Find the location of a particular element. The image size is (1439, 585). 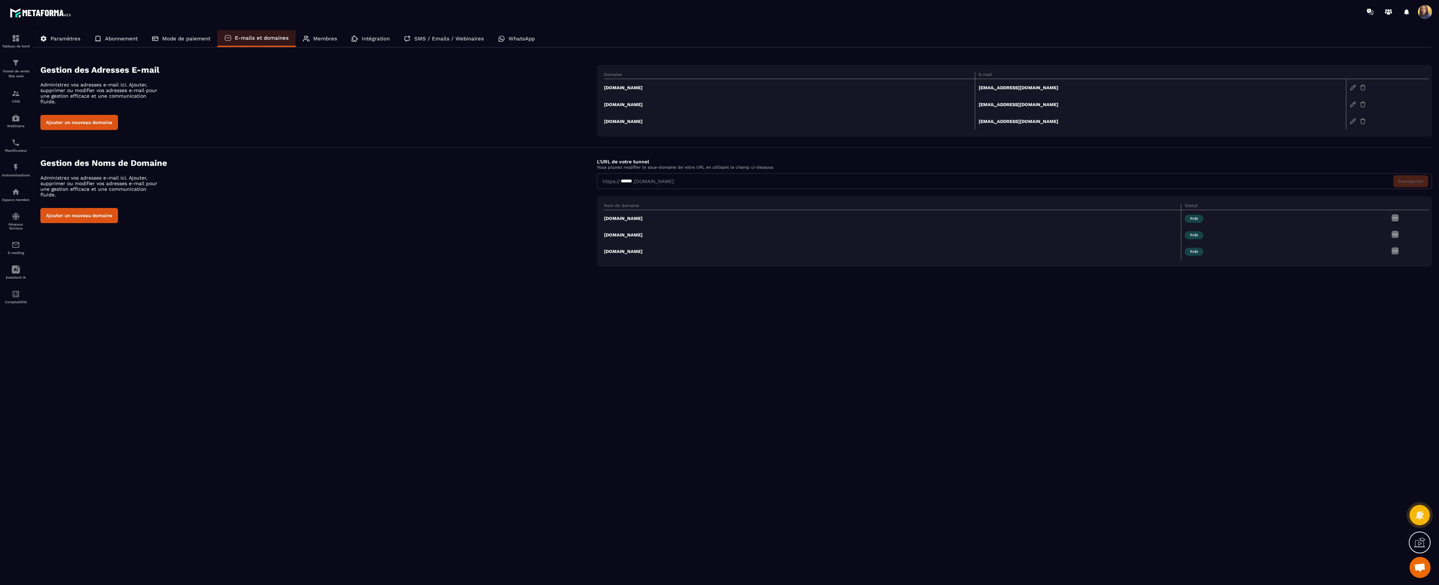

p: Paramètres is located at coordinates (65, 39).